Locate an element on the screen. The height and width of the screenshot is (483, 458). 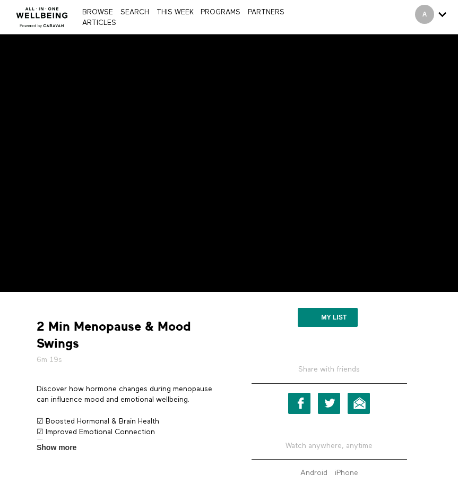
strong: 2 Min Menopause & Mood Swings is located at coordinates (129, 335).